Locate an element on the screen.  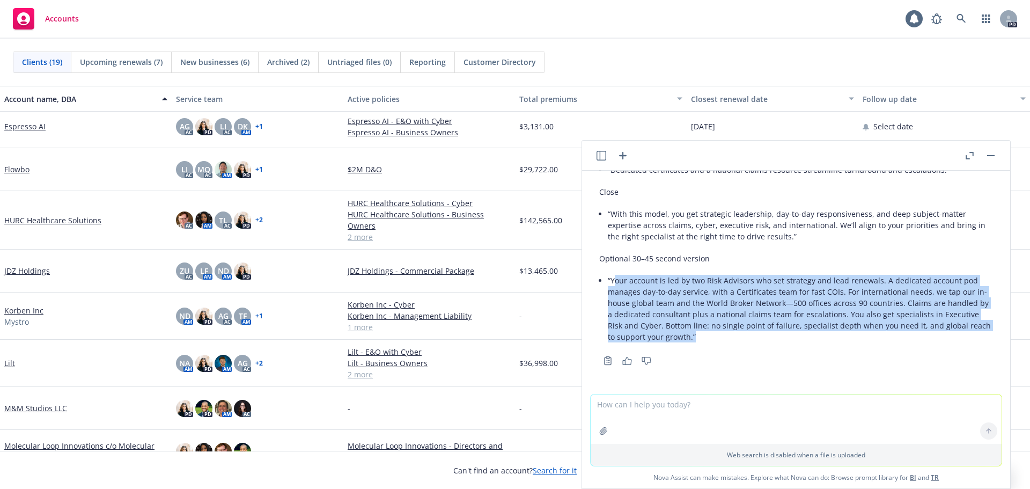
span: Nova Assist can make mistakes. Explore what Nova can do: Browse prompt library for and is located at coordinates (796, 477).